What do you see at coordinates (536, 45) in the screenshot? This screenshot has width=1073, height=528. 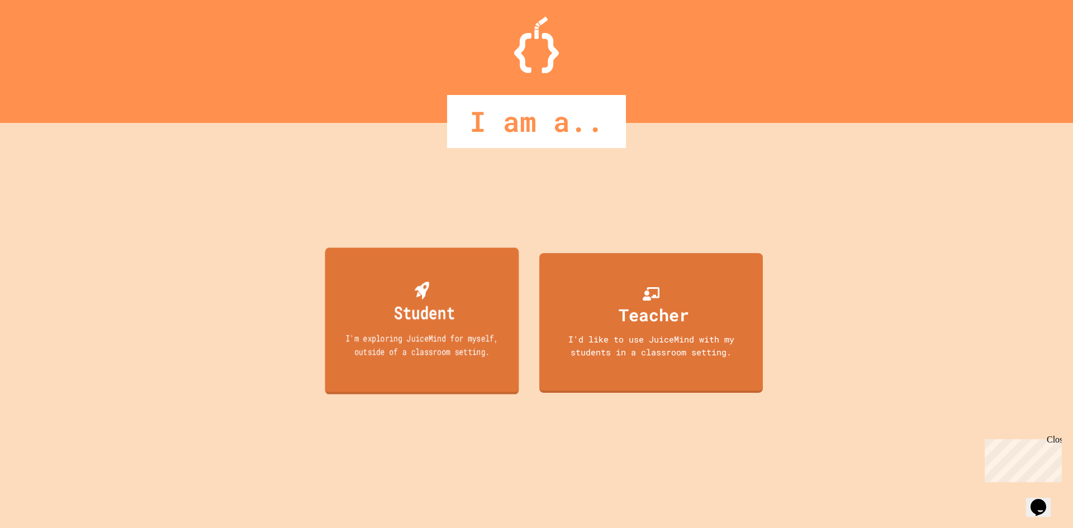 I see `img: Logo.svg` at bounding box center [536, 45].